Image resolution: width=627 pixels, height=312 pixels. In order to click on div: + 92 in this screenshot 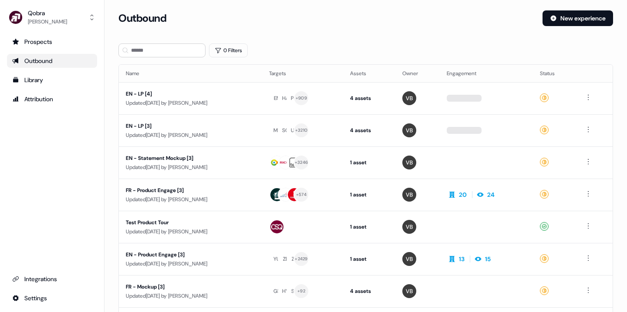, I will do `click(301, 292)`.